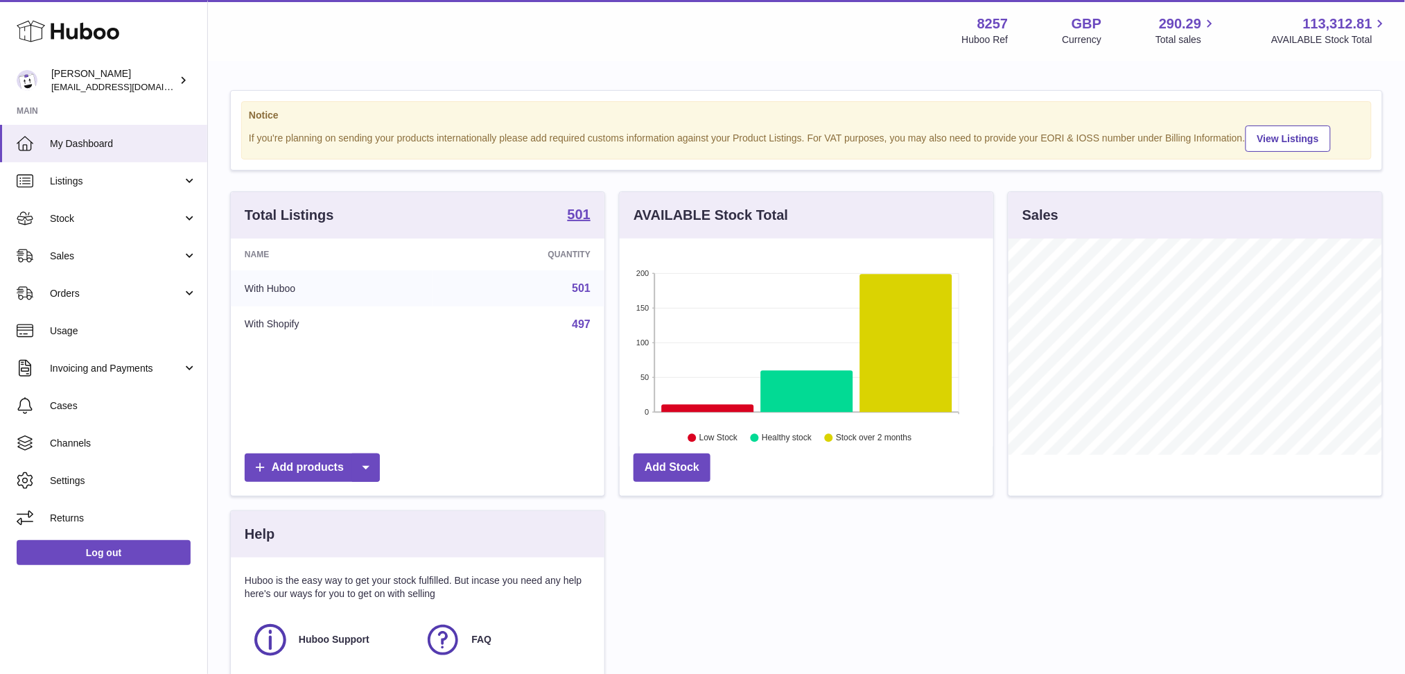 This screenshot has height=674, width=1405. What do you see at coordinates (787, 438) in the screenshot?
I see `text: Healthy stock` at bounding box center [787, 438].